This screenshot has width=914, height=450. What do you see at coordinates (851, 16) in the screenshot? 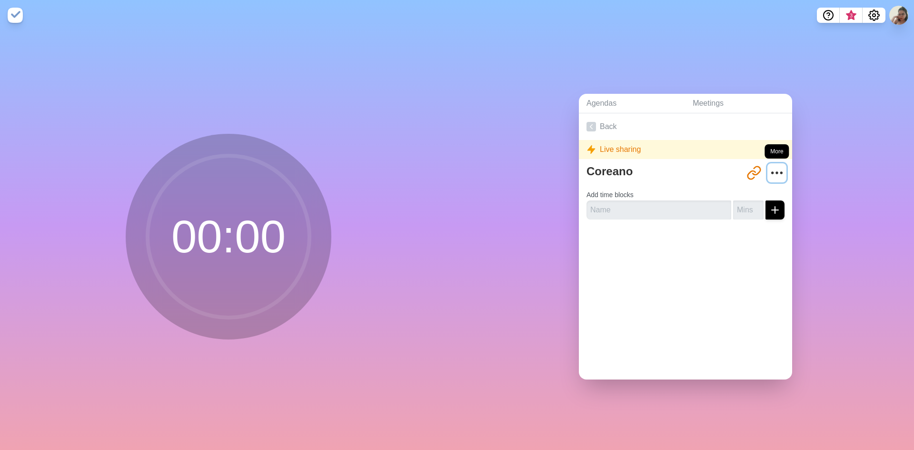
I see `span: 3` at bounding box center [851, 16].